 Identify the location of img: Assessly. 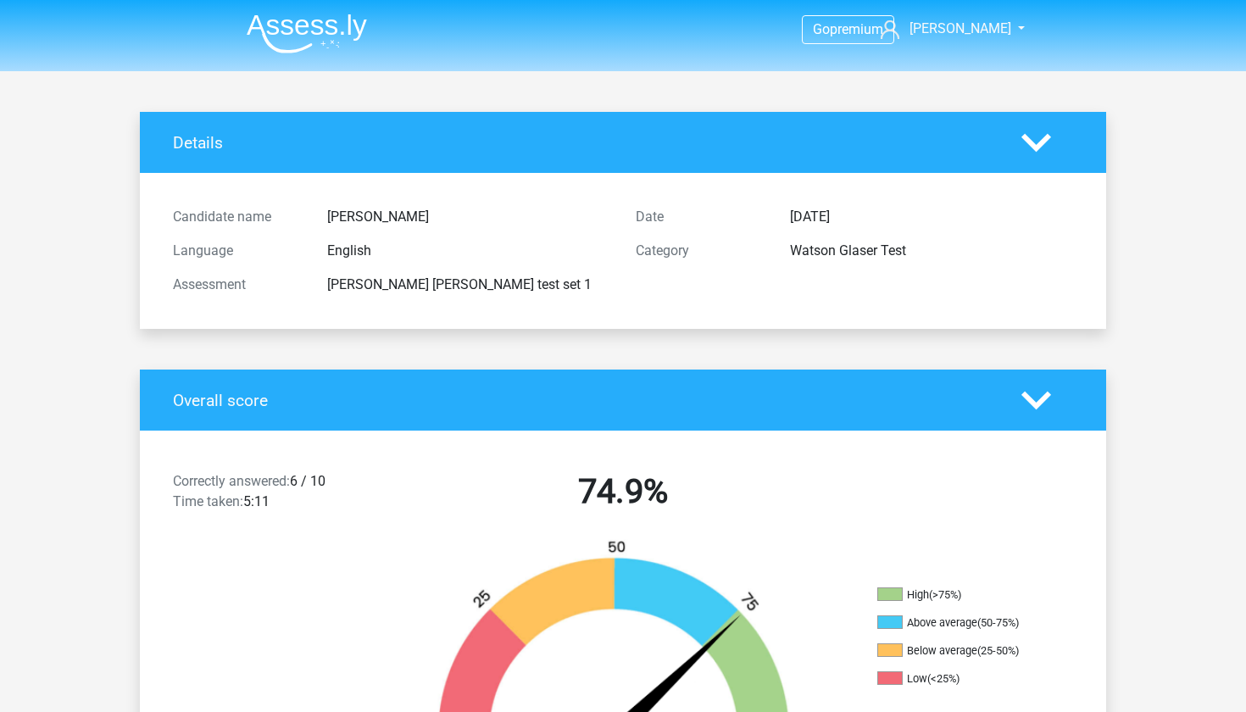
(307, 33).